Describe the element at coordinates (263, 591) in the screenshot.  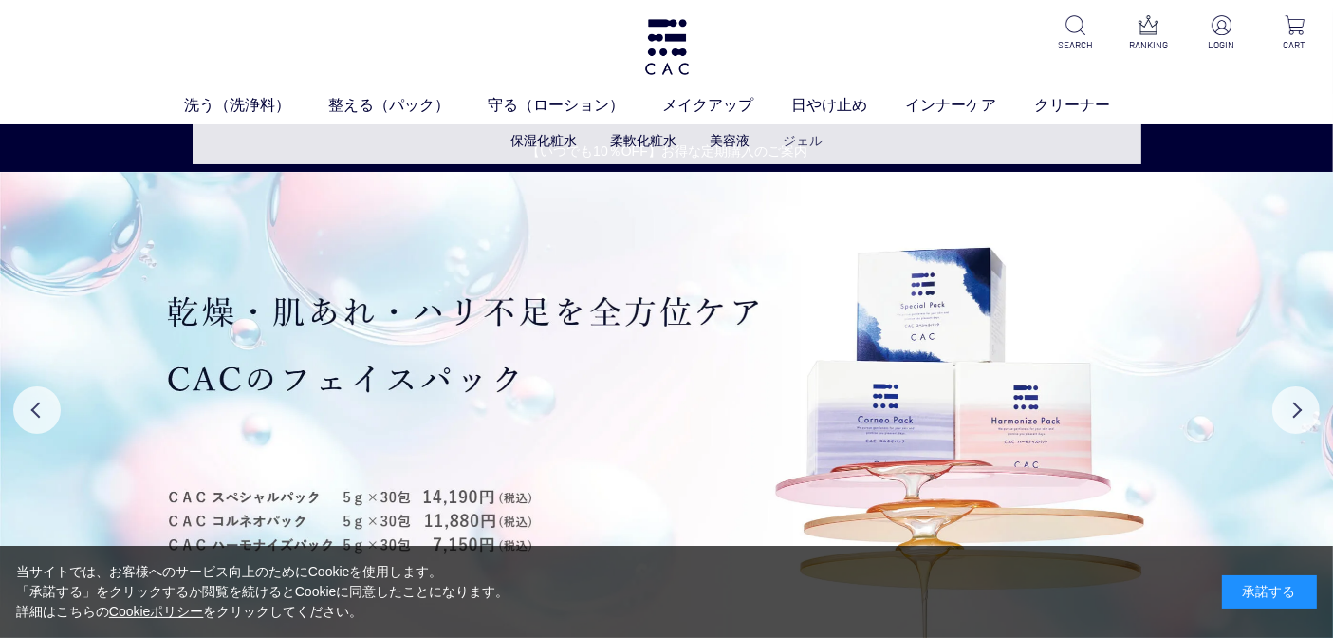
I see `div: 当サイトでは、お客様へのサービス向上のためにCookieを使用します。 「承諾する」をクリックするか閲覧を続けるとCookieに同意したことになります。 詳細はこちらの をクリックしてください。` at that location.